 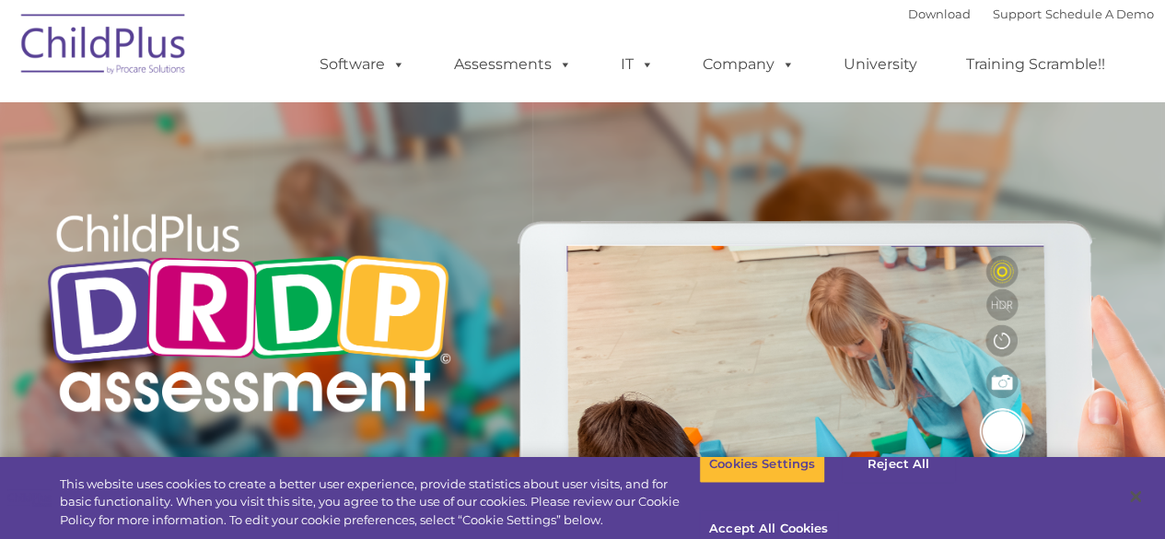 I want to click on button: Close, so click(x=1136, y=496).